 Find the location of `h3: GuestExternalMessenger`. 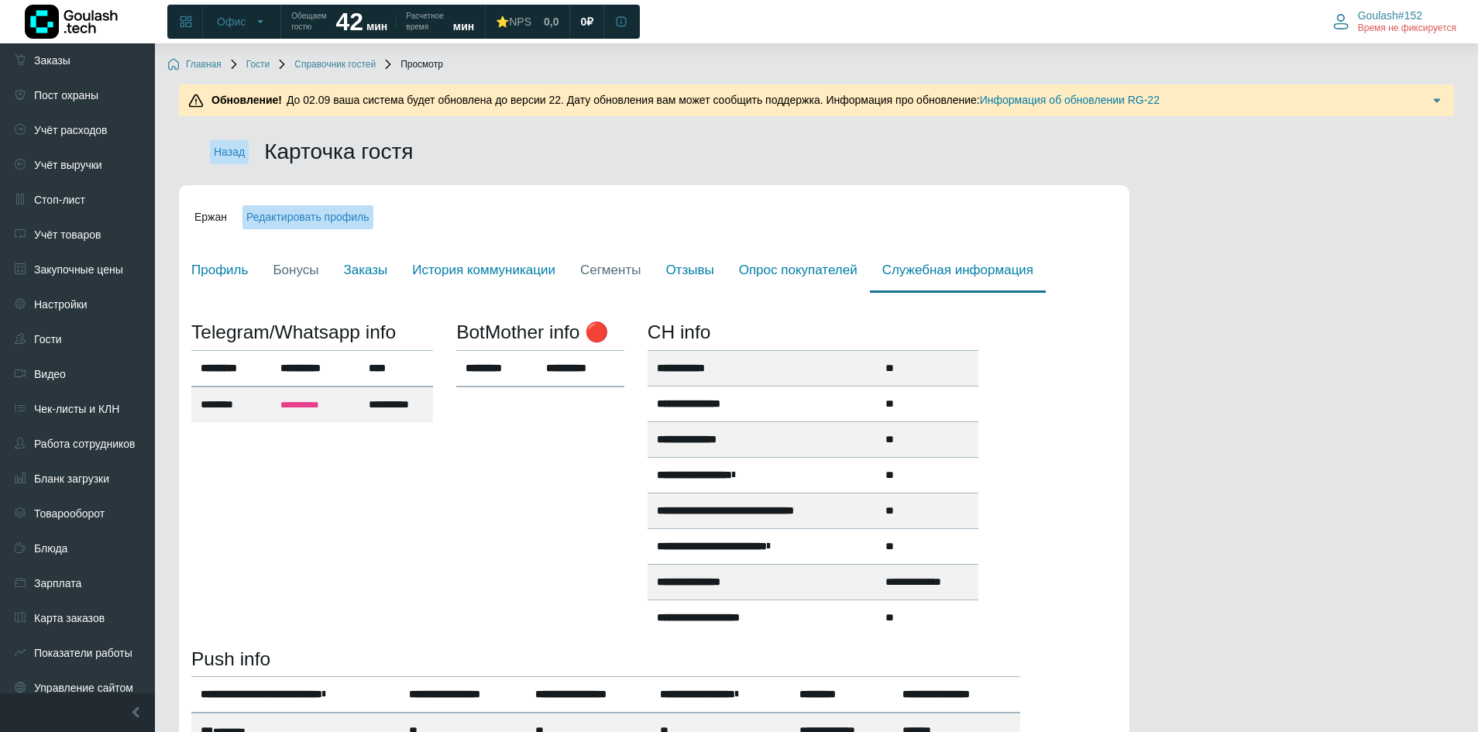

h3: GuestExternalMessenger is located at coordinates (312, 331).